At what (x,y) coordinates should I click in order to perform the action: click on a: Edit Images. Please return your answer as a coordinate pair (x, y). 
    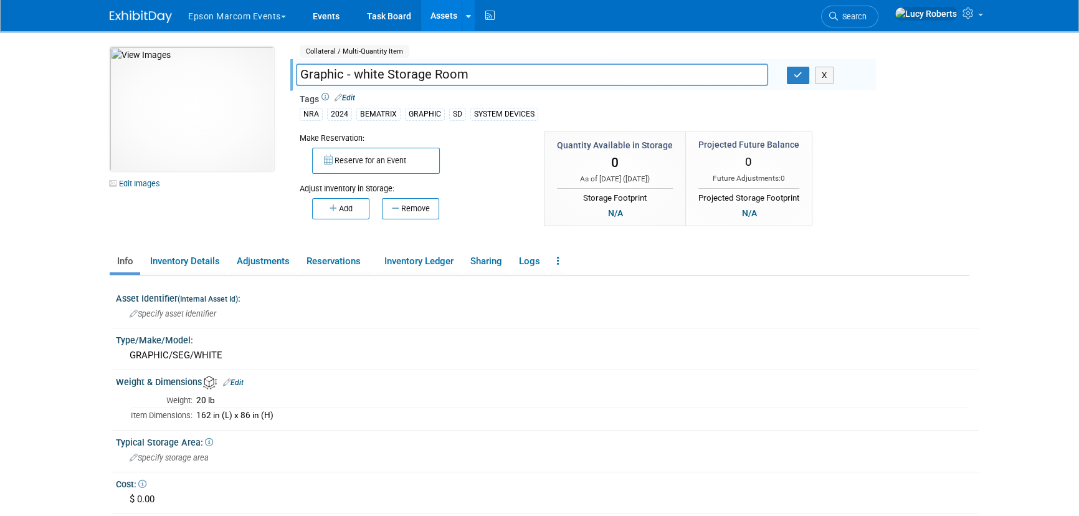
    Looking at the image, I should click on (137, 183).